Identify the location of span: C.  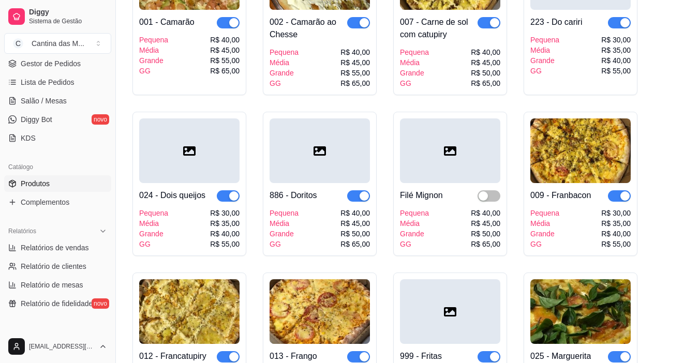
(18, 43).